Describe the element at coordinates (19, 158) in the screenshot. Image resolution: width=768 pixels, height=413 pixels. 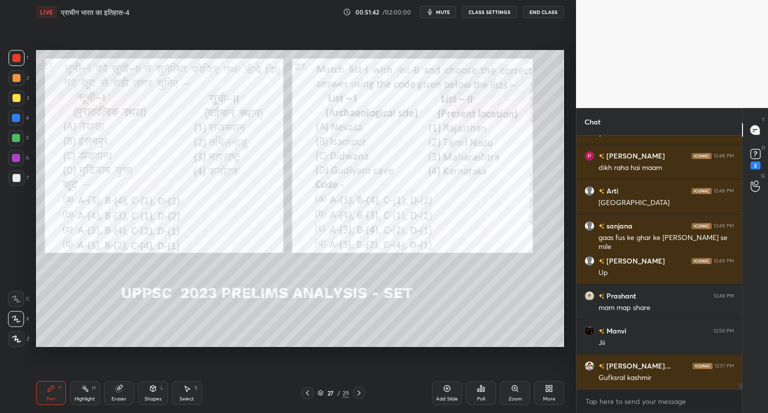
I see `div: 6` at that location.